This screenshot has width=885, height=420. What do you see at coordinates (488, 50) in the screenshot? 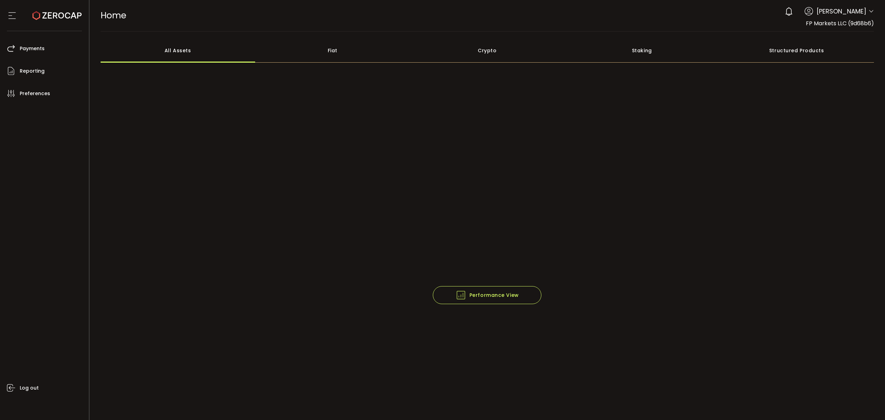
I see `div: Crypto` at bounding box center [488, 50].